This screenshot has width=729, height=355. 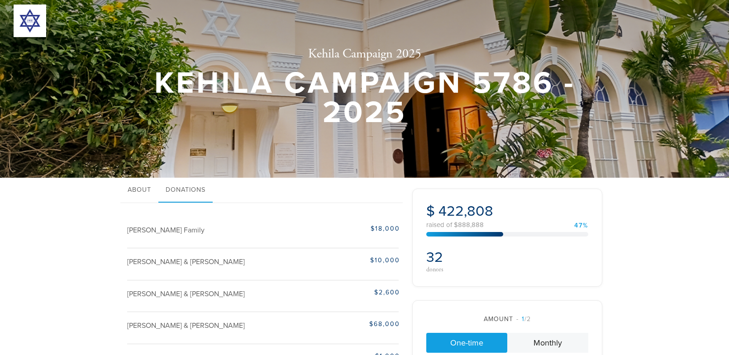 I want to click on a: About, so click(x=139, y=191).